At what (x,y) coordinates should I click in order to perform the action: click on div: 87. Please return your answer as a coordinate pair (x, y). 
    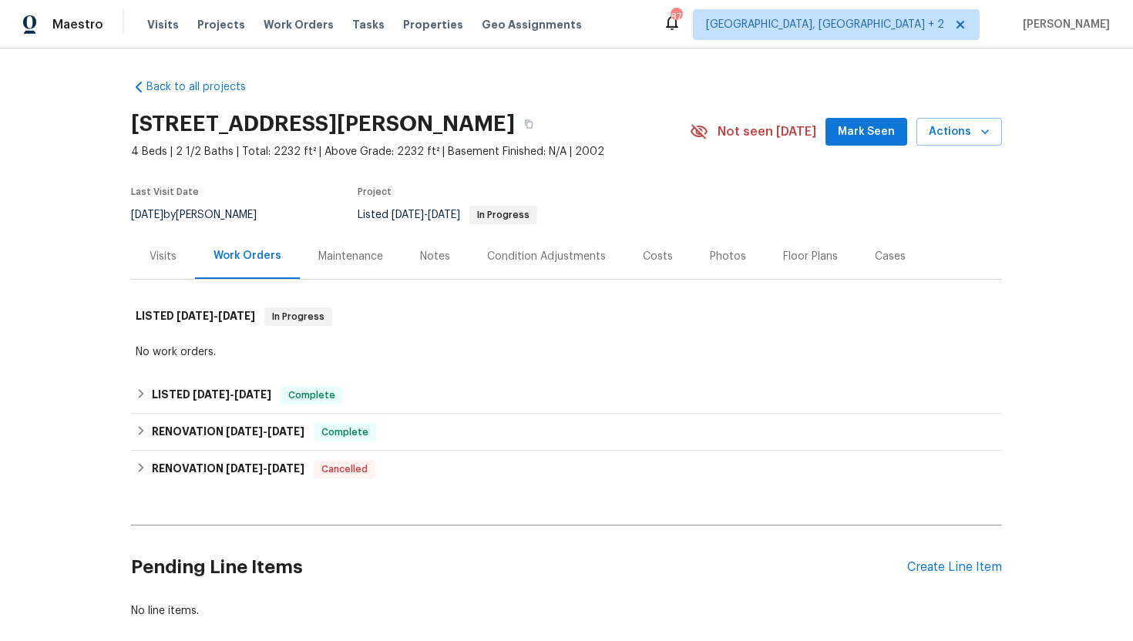
    Looking at the image, I should click on (676, 17).